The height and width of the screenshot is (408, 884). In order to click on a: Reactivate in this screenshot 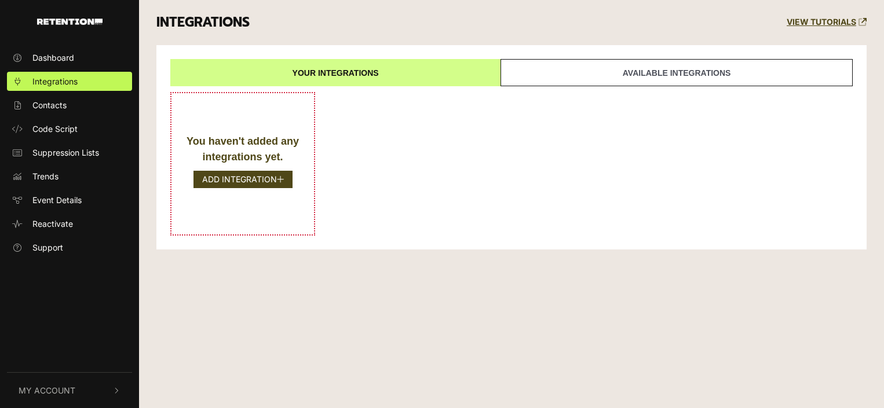, I will do `click(69, 224)`.